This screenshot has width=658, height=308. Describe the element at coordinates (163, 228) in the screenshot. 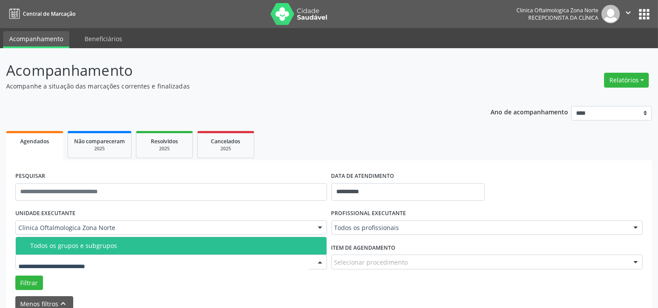

I see `span: Clinica Oftalmologica Zona Norte` at that location.